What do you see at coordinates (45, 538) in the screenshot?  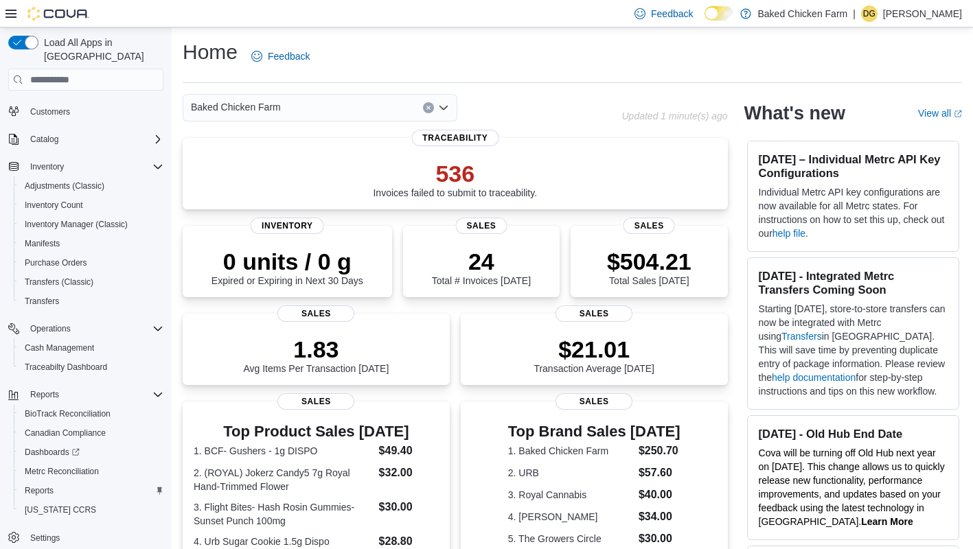 I see `a: Settings` at bounding box center [45, 538].